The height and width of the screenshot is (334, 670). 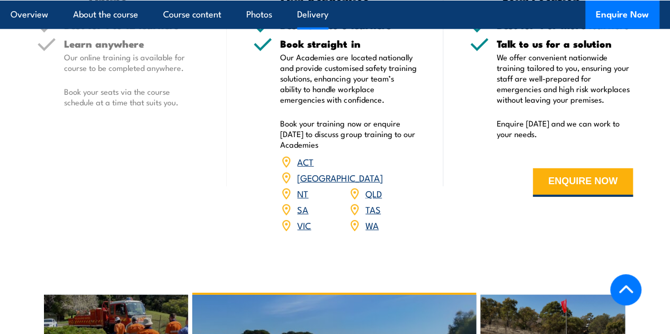 I want to click on a: TAS, so click(x=373, y=209).